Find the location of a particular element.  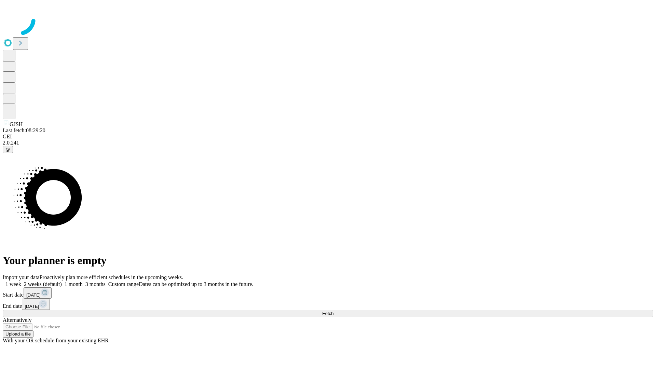

span: Last fetch: 08:29:20 is located at coordinates (24, 130).